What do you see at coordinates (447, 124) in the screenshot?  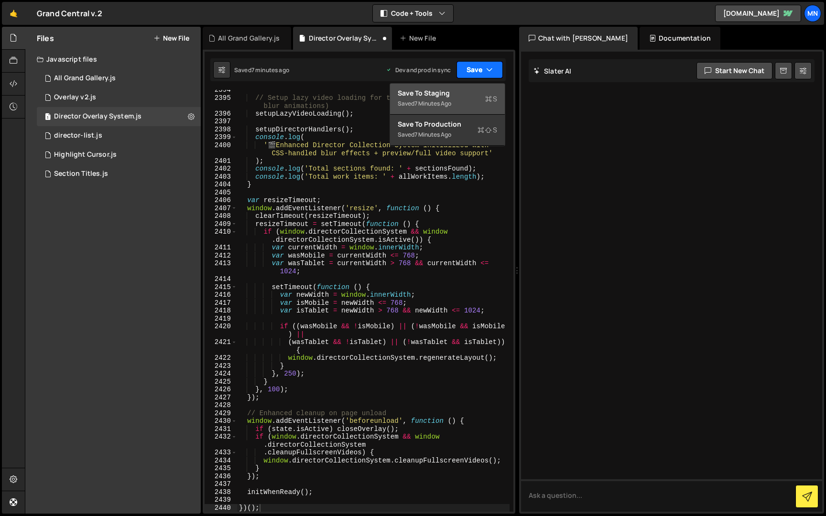 I see `div: Save to Production` at bounding box center [447, 124].